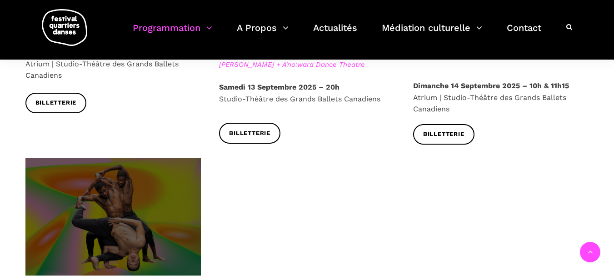 The width and height of the screenshot is (614, 276). What do you see at coordinates (491, 85) in the screenshot?
I see `strong: Dimanche 14 Septembre 2025 – 10h & 11h15` at bounding box center [491, 85].